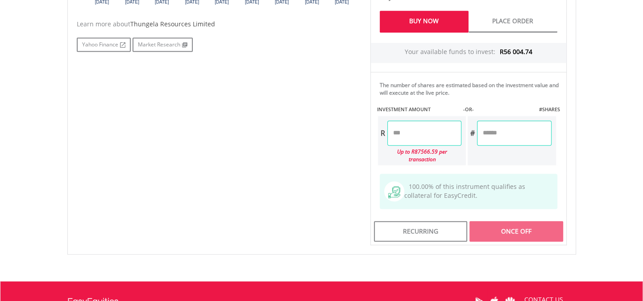  What do you see at coordinates (394, 192) in the screenshot?
I see `img: collateral-qualifying-green.svg` at bounding box center [394, 192].